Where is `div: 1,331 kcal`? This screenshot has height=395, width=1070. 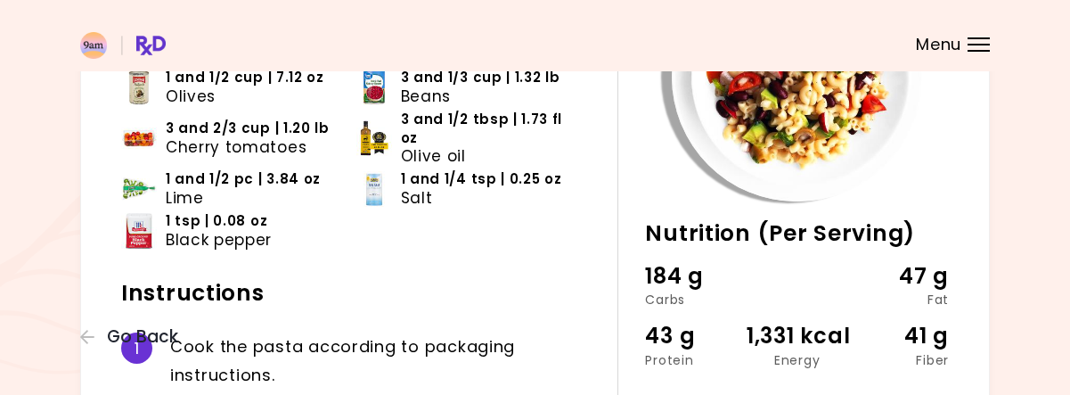 div: 1,331 kcal is located at coordinates (797, 336).